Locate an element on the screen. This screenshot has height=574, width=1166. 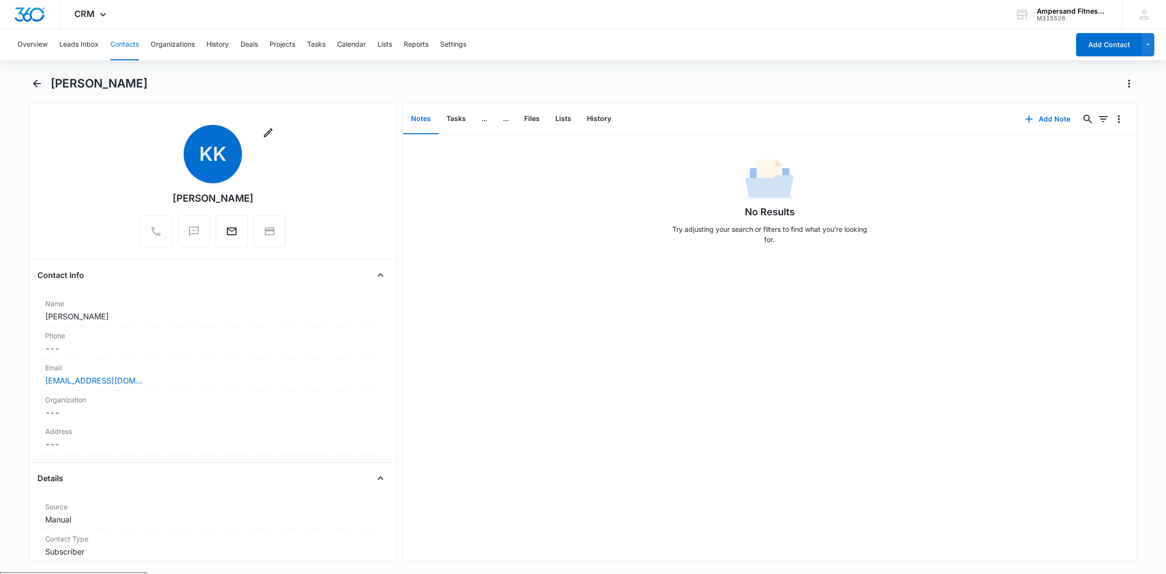
button: Leads Inbox is located at coordinates (79, 45).